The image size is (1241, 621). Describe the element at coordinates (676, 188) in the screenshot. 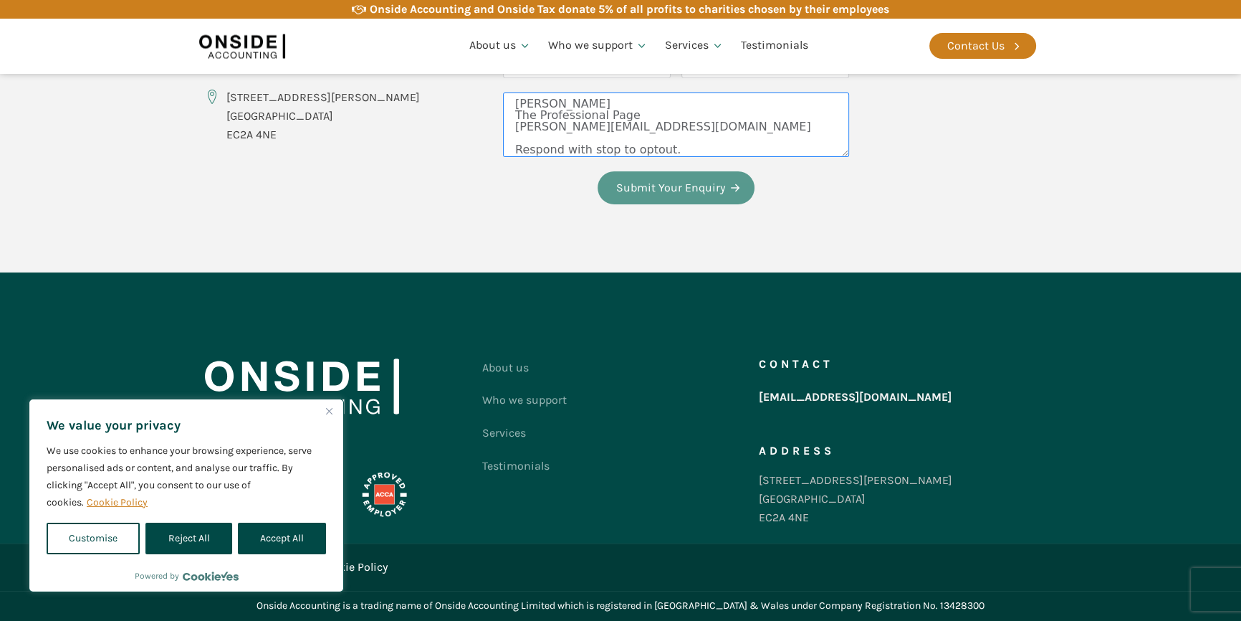

I see `button: Submit Your Enquiry` at that location.